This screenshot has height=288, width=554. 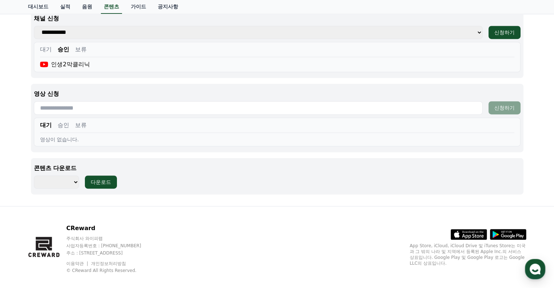 I want to click on p: CReward, so click(x=111, y=228).